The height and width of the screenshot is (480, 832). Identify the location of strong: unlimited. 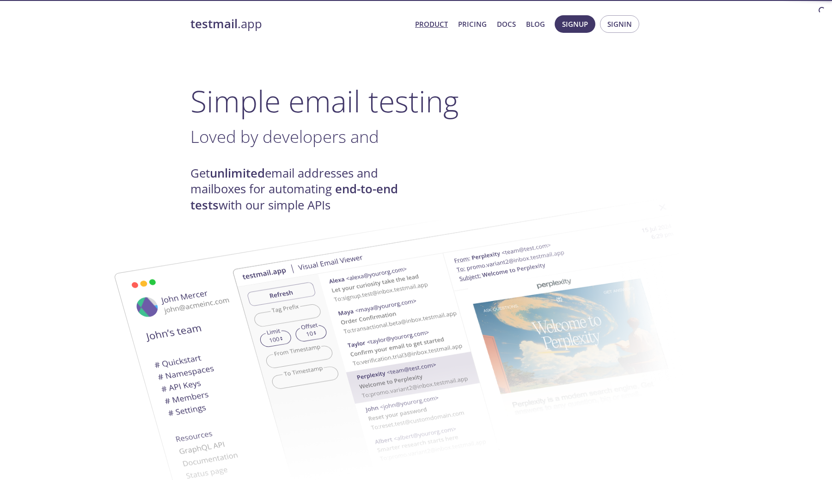
(237, 173).